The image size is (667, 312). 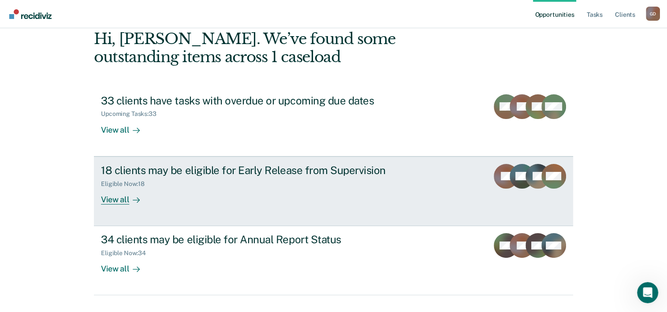 I want to click on div: 33 clients have tasks with overdue or upcoming due dates, so click(x=256, y=100).